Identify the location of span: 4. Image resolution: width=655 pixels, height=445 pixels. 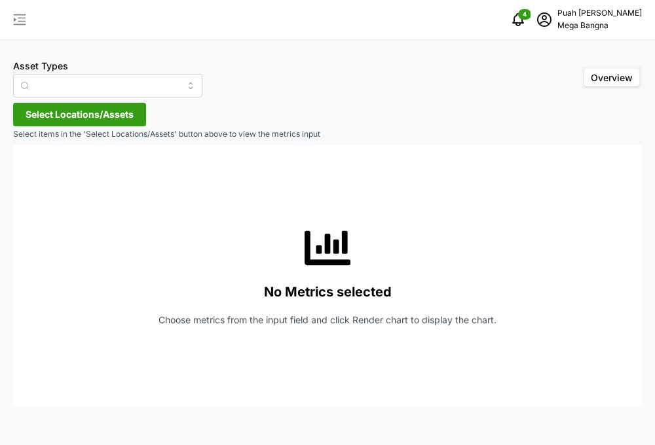
(524, 14).